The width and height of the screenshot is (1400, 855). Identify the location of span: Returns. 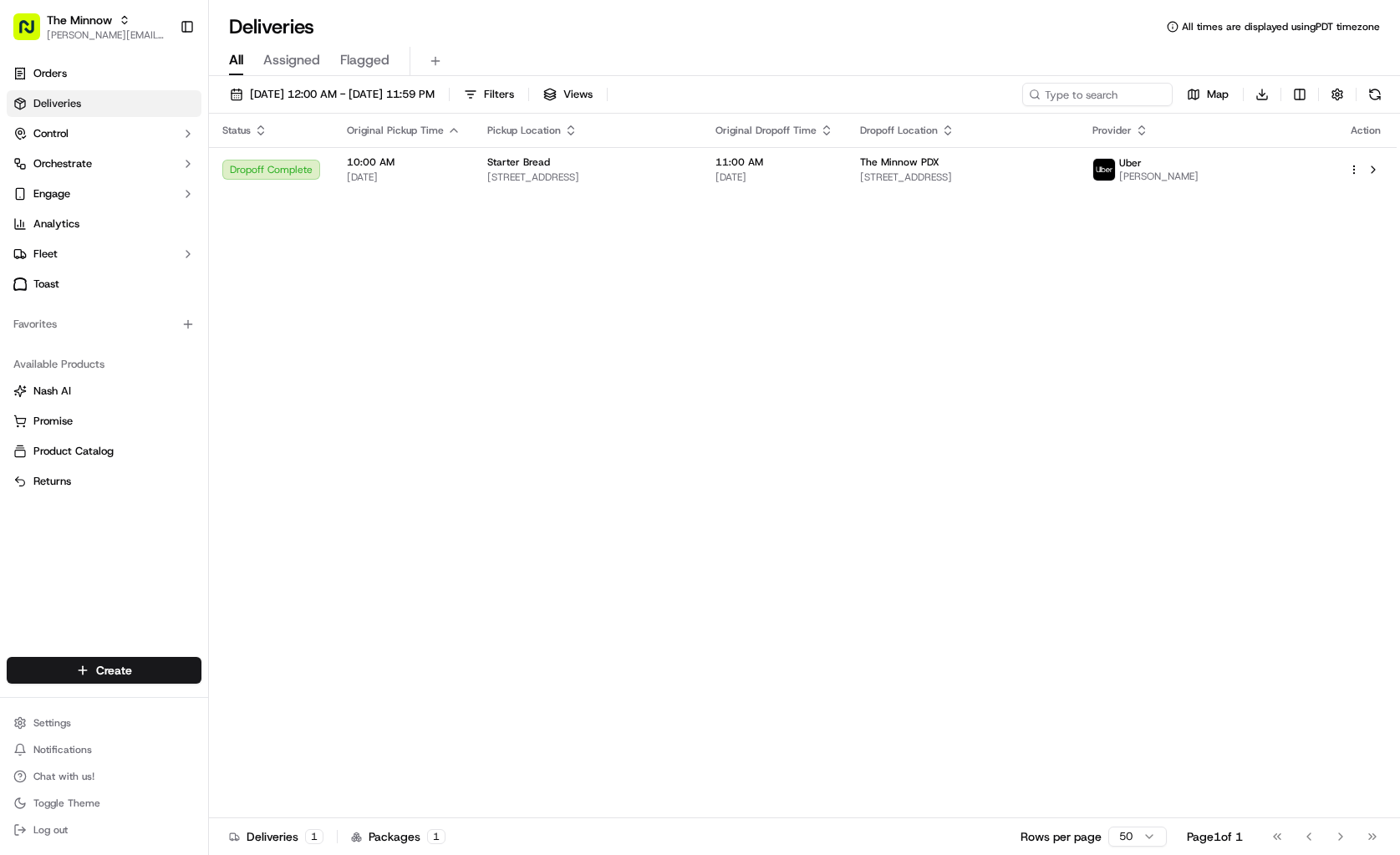
(52, 482).